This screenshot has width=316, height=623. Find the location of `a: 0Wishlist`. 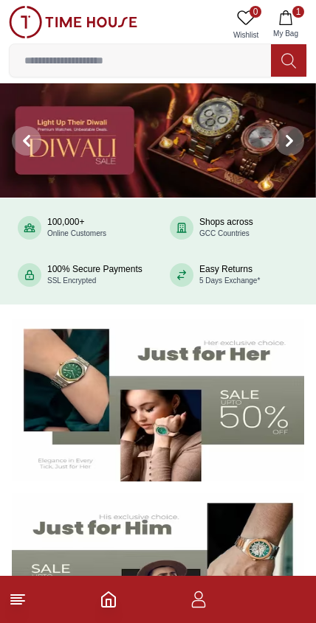

a: 0Wishlist is located at coordinates (246, 24).